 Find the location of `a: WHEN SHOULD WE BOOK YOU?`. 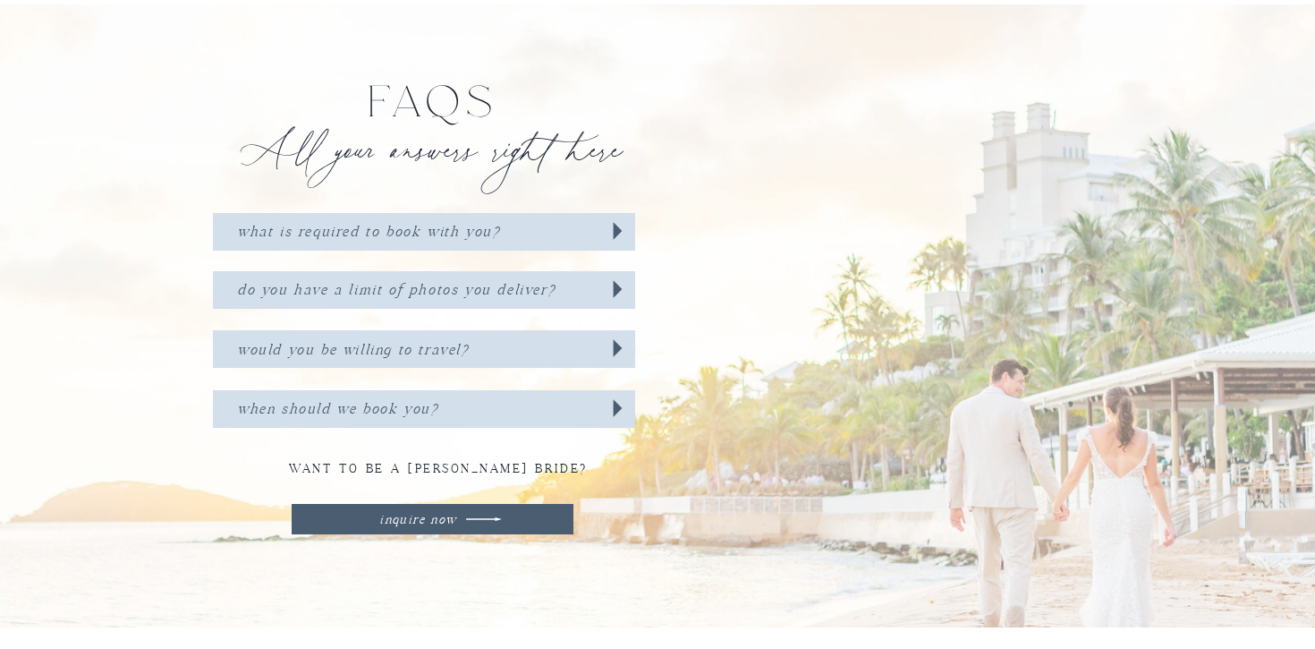

a: WHEN SHOULD WE BOOK YOU? is located at coordinates (415, 407).